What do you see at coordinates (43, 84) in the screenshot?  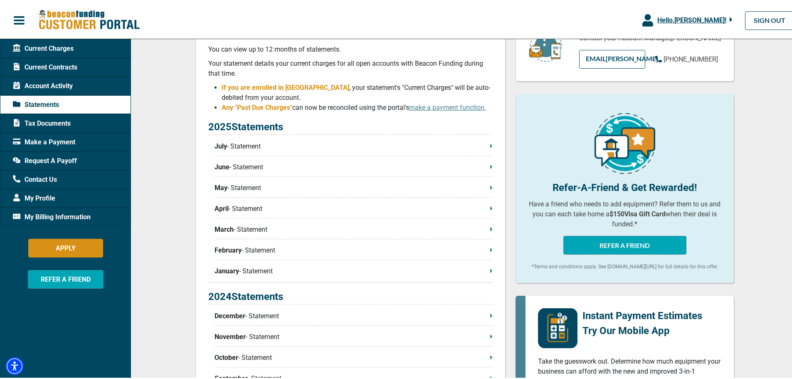 I see `span: Account Activity` at bounding box center [43, 84].